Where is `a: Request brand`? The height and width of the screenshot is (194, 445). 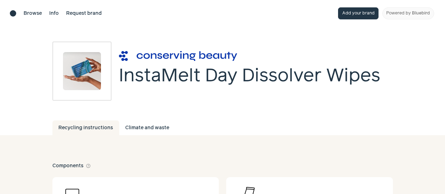
a: Request brand is located at coordinates (84, 13).